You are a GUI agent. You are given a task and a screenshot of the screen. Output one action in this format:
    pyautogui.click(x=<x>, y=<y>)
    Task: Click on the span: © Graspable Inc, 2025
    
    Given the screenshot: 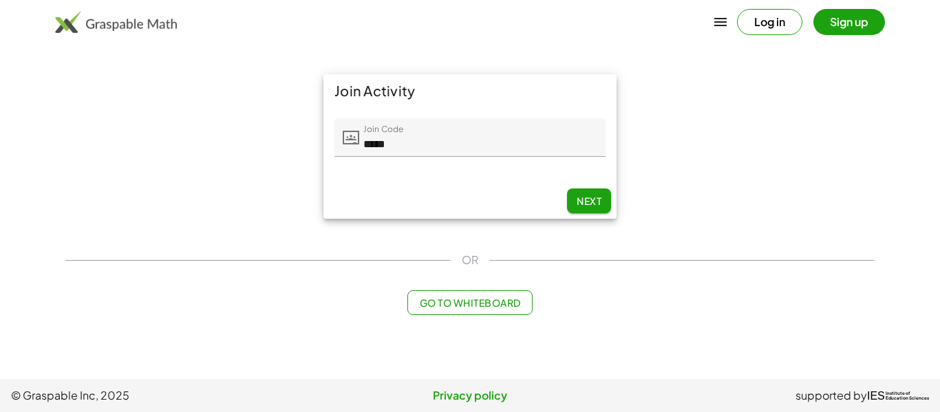 What is the action you would take?
    pyautogui.click(x=164, y=396)
    